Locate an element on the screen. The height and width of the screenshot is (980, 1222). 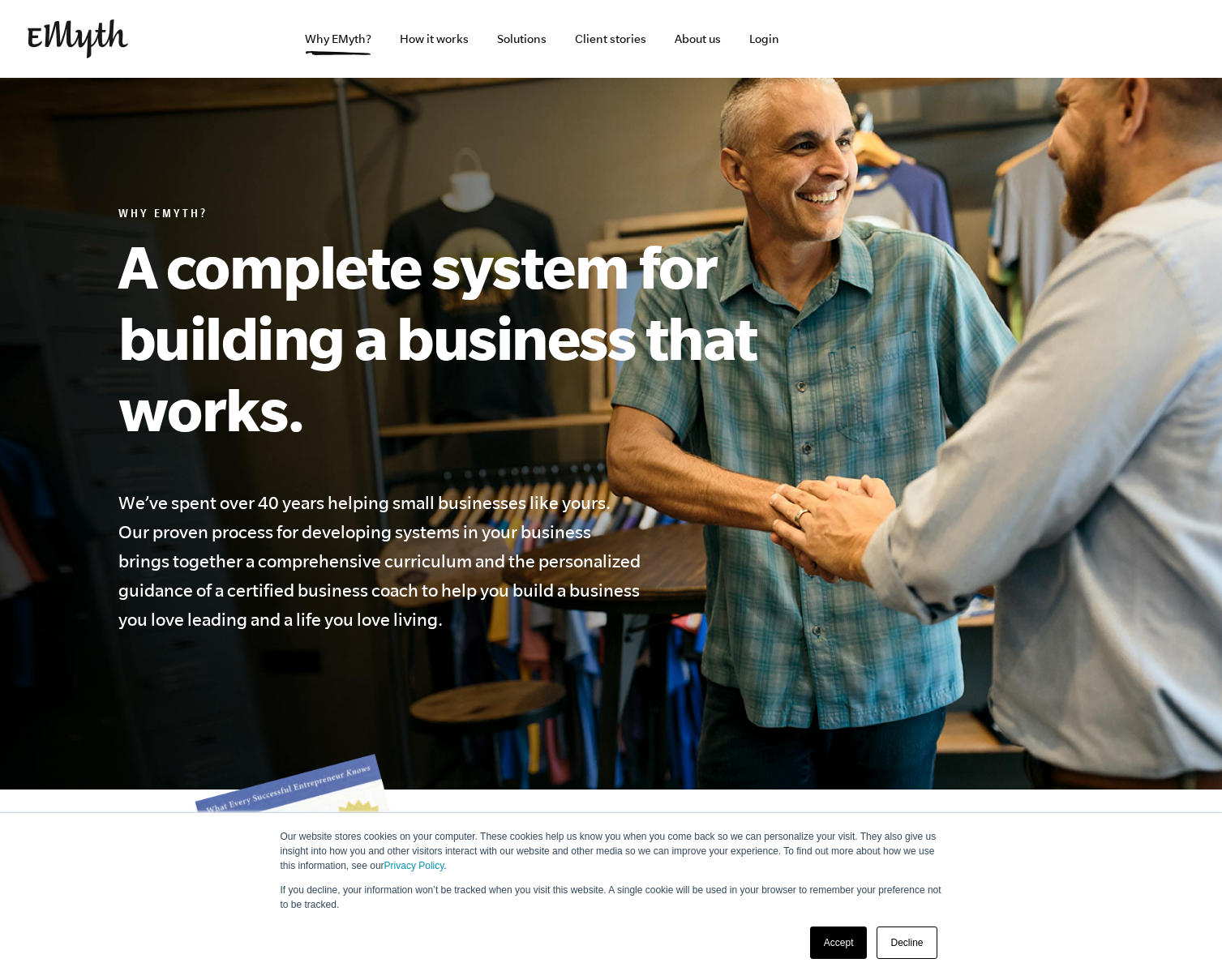
a: Accept is located at coordinates (838, 942).